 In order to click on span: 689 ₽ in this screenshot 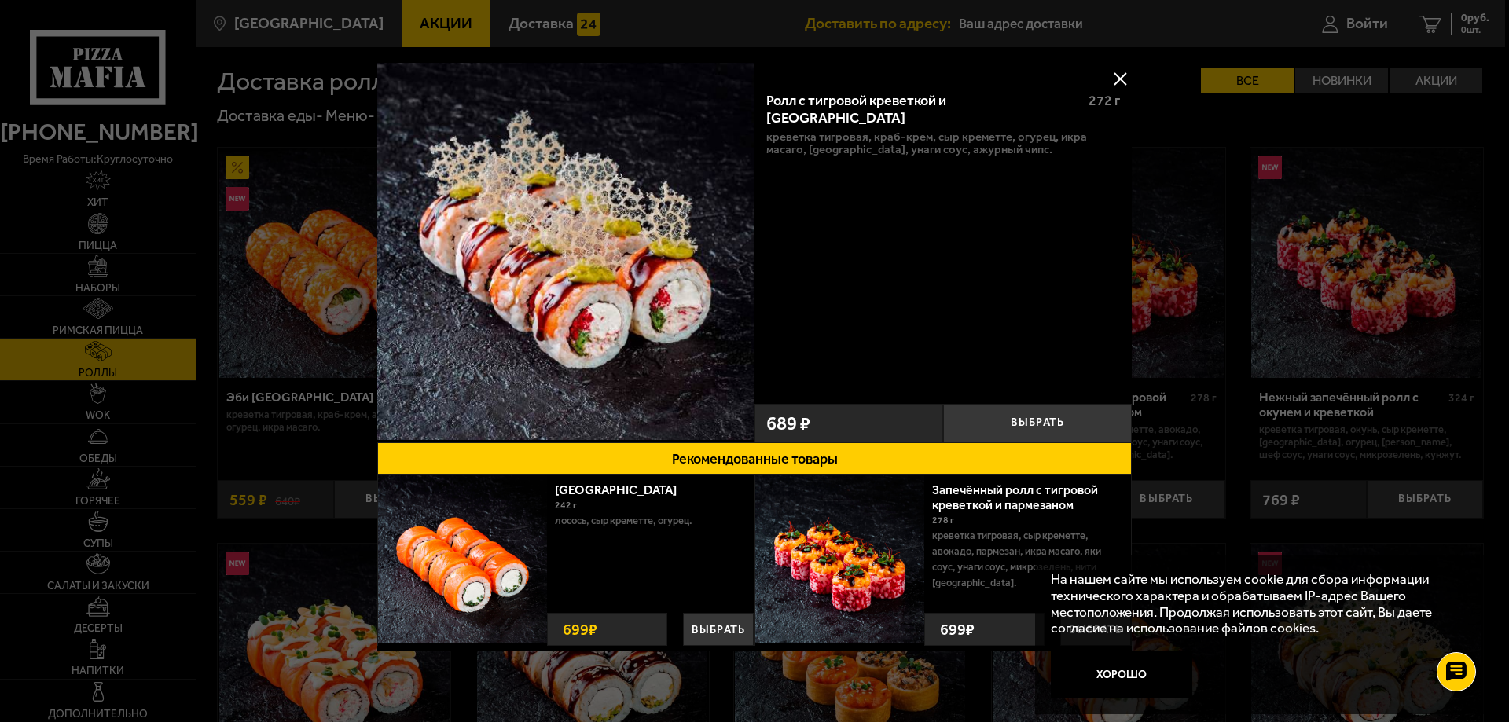, I will do `click(788, 424)`.